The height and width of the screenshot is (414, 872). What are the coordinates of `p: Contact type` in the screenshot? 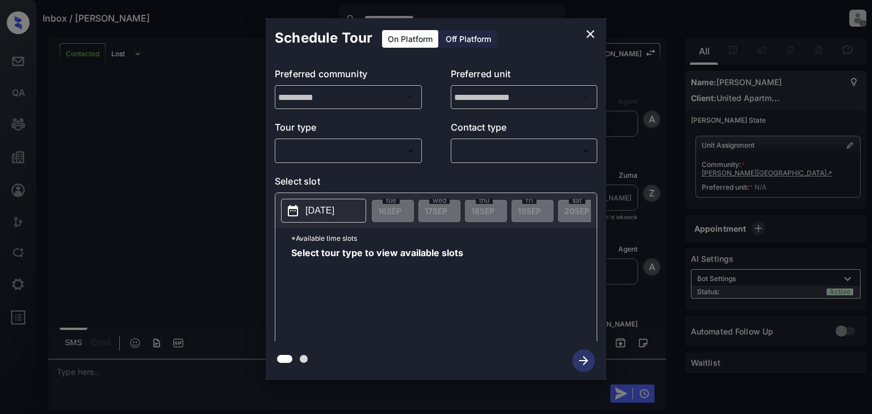 It's located at (524, 129).